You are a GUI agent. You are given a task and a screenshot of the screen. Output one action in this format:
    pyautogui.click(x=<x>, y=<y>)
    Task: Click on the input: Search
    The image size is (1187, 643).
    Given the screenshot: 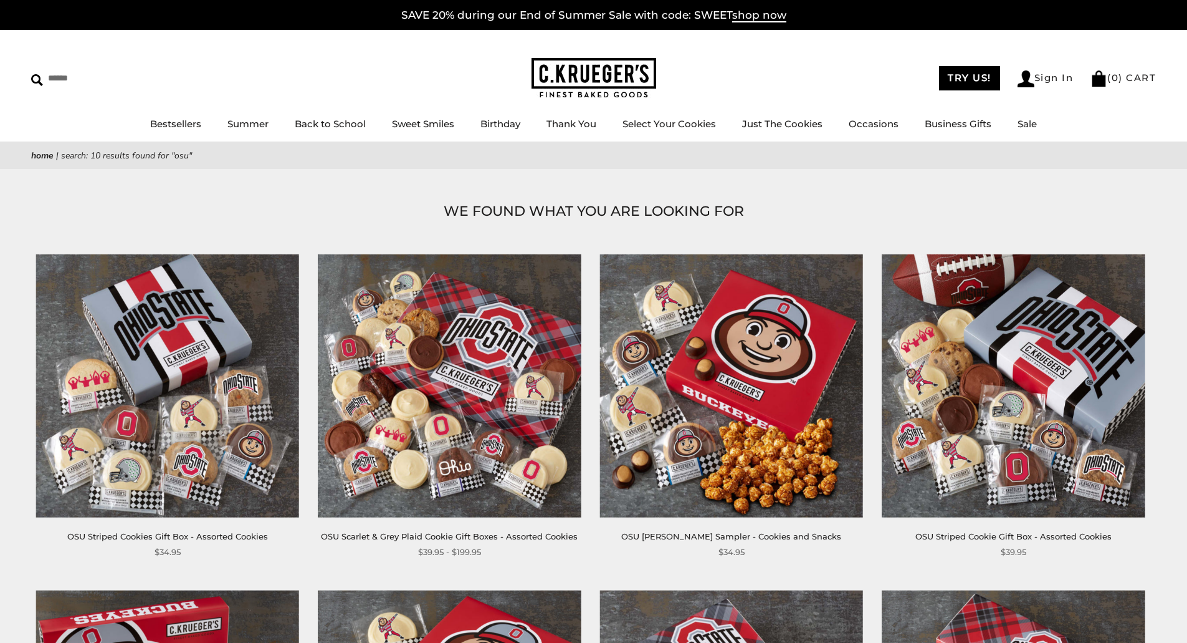 What is the action you would take?
    pyautogui.click(x=105, y=78)
    